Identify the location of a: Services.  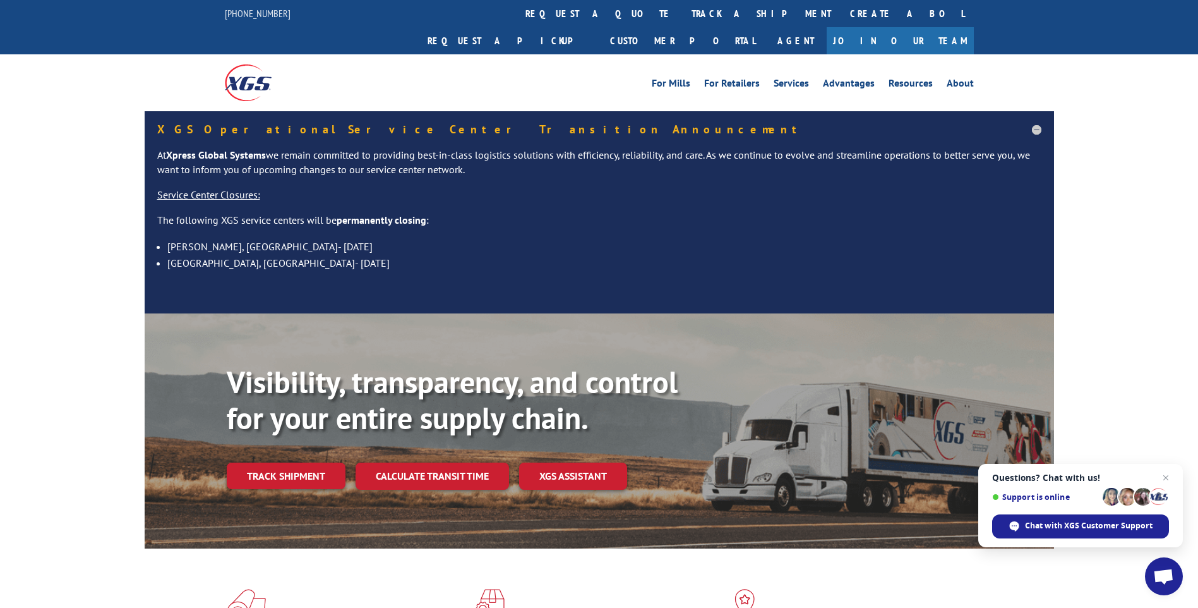
(792, 85).